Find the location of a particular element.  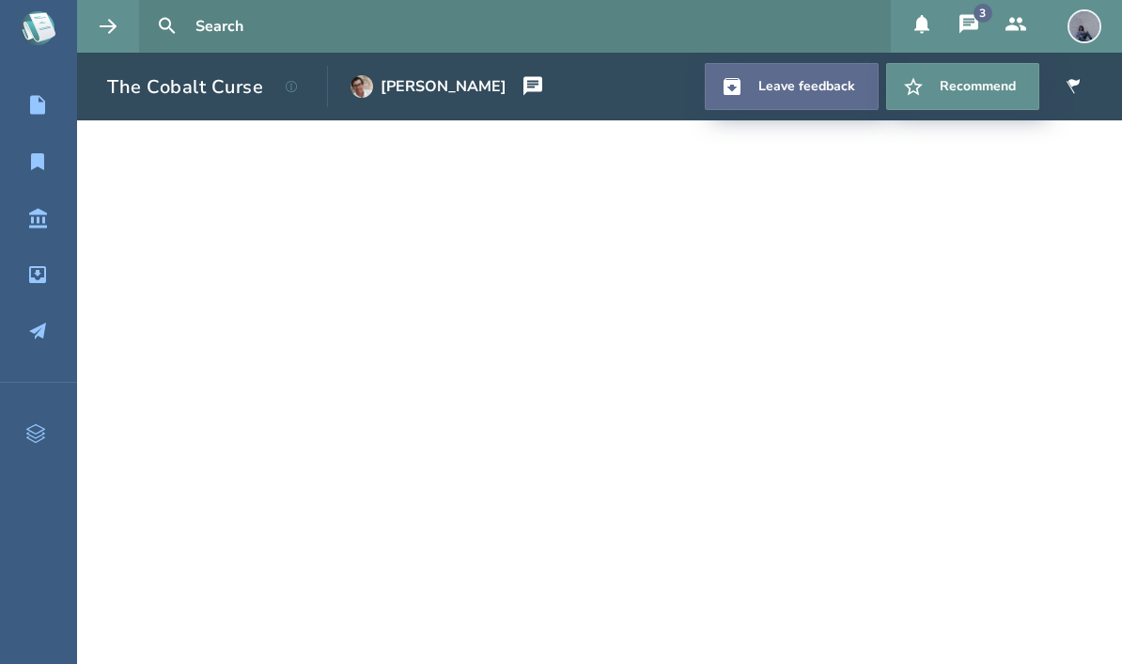

img: user_1717041581-crop.jpg is located at coordinates (1085, 26).